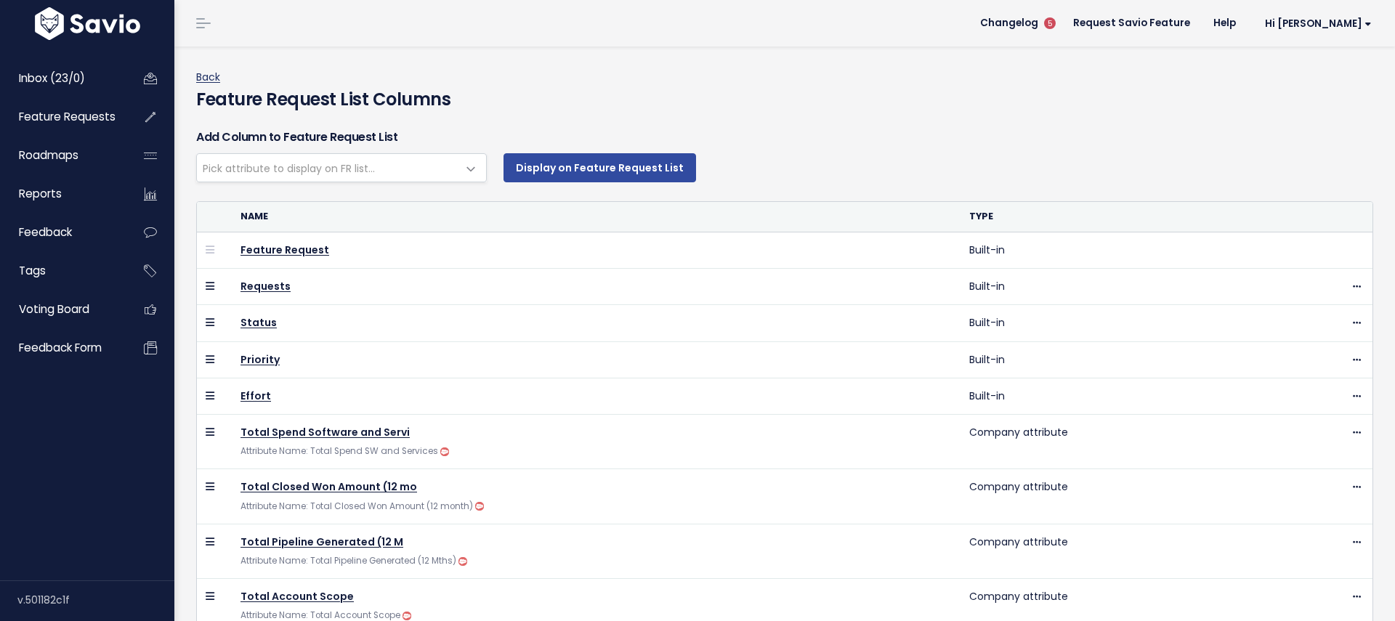 The image size is (1395, 621). I want to click on a: Feature Request, so click(285, 250).